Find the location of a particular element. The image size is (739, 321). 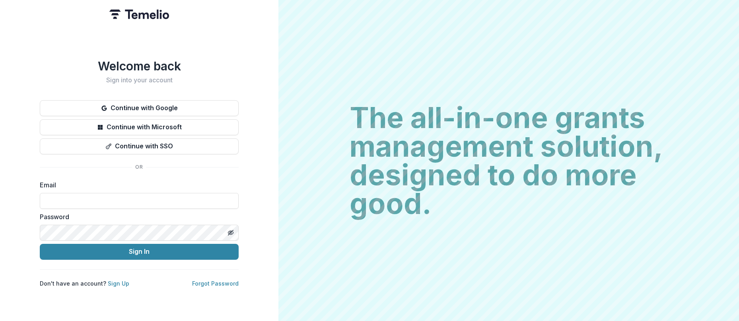

button: Continue with Google is located at coordinates (139, 108).